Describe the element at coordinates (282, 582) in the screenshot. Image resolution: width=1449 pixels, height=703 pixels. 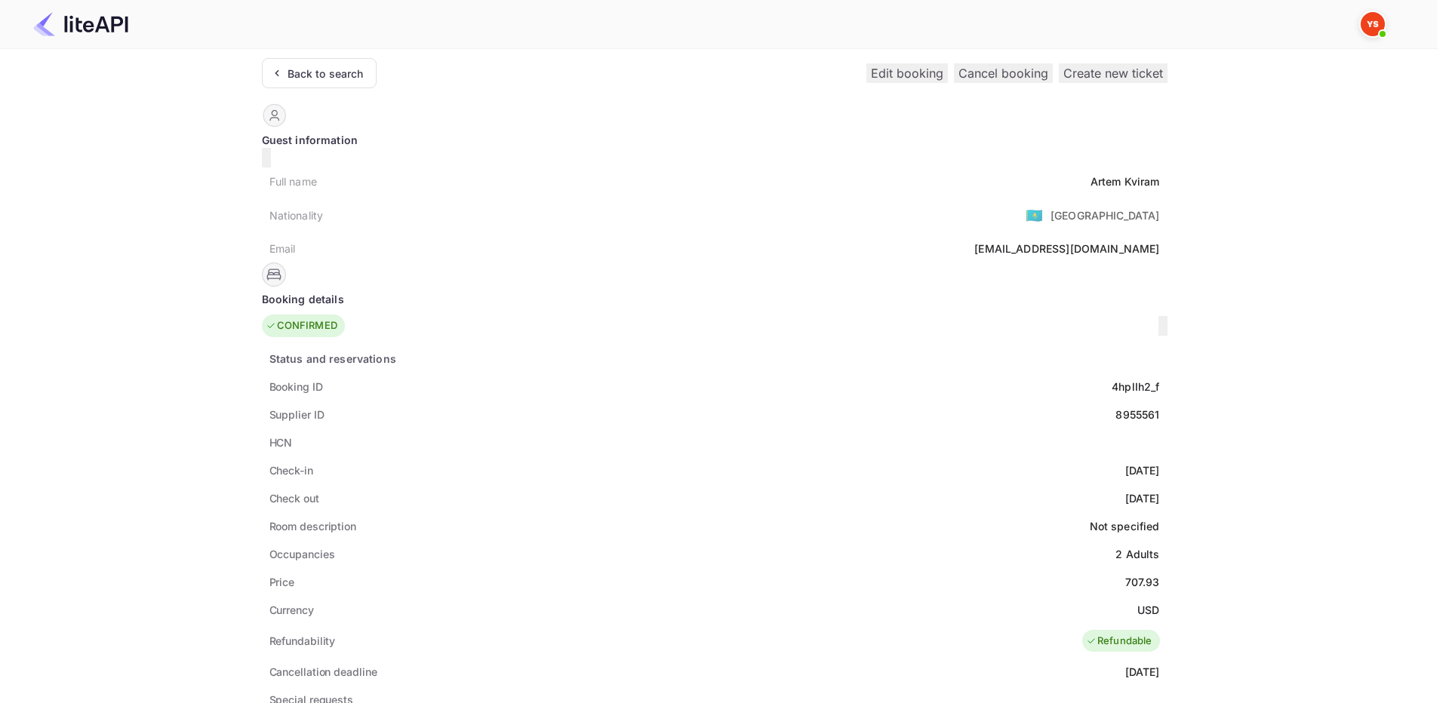
I see `div: Price` at that location.